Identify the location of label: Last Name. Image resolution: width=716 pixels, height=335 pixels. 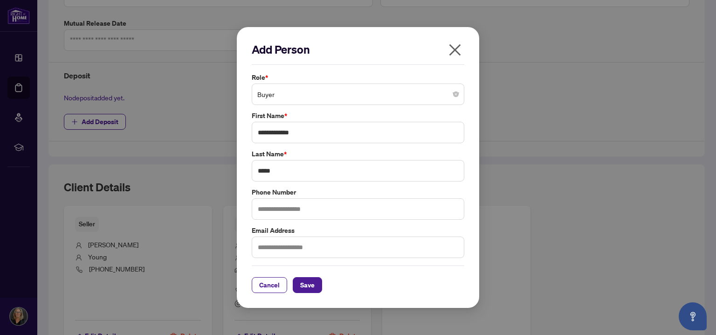
(358, 154).